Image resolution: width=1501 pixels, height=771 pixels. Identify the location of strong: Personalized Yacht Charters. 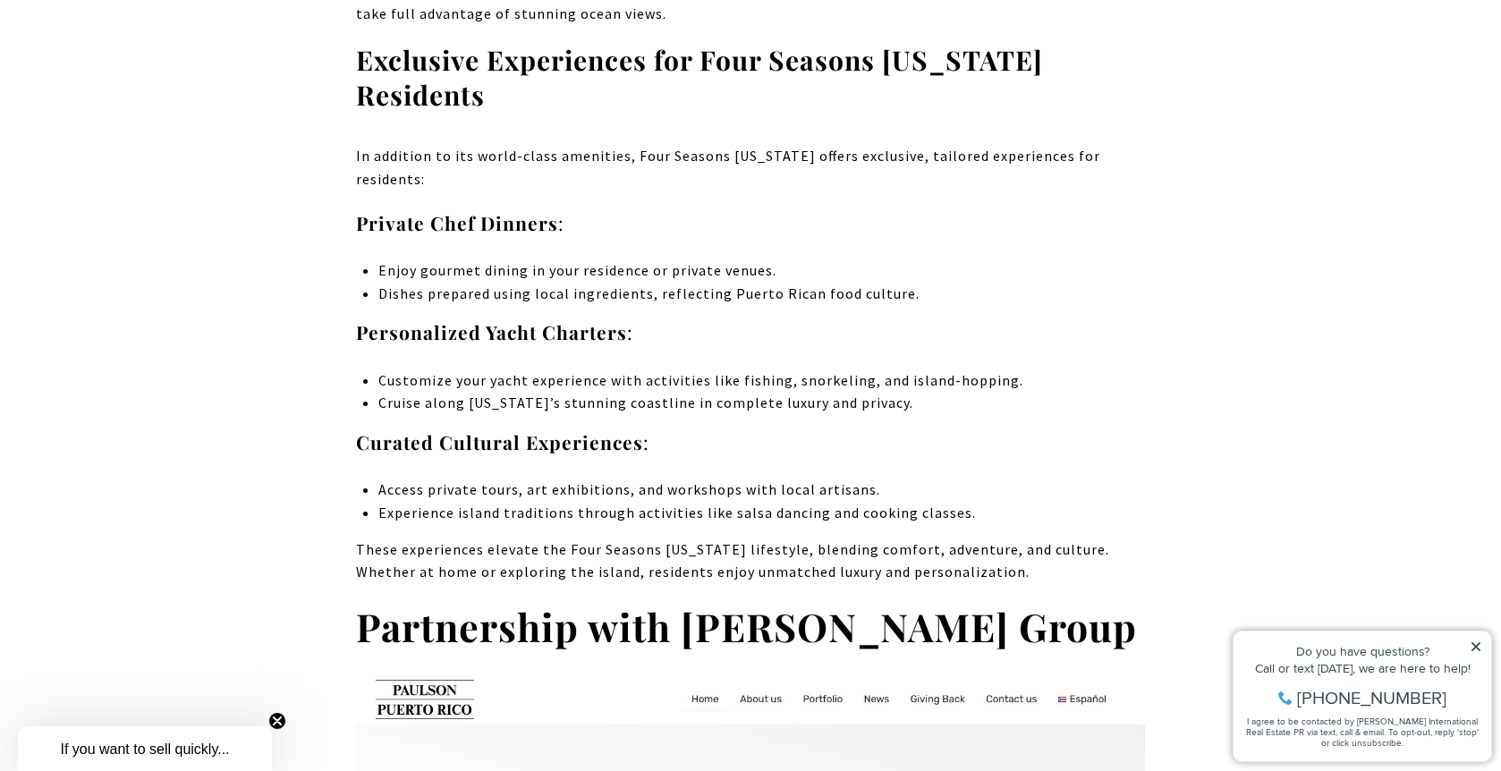
(491, 332).